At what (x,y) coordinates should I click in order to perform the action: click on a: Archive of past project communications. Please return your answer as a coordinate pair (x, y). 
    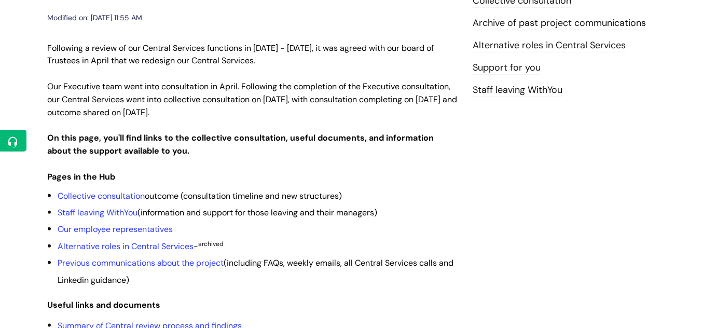
    Looking at the image, I should click on (559, 23).